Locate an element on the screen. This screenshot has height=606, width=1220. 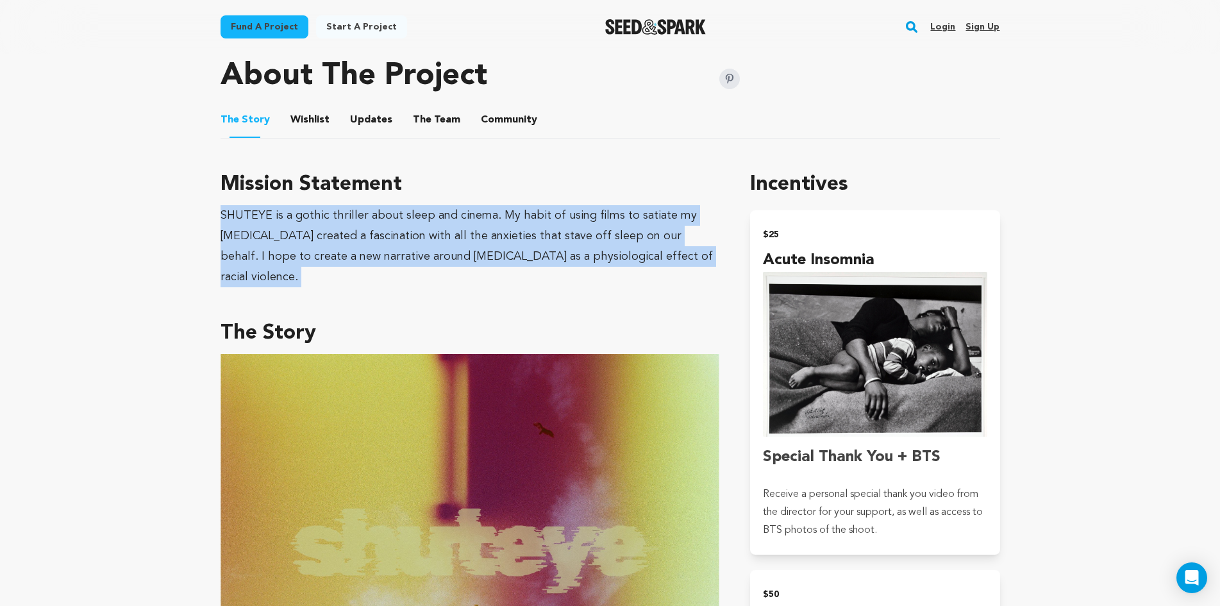
h1: Incentives is located at coordinates (874, 185).